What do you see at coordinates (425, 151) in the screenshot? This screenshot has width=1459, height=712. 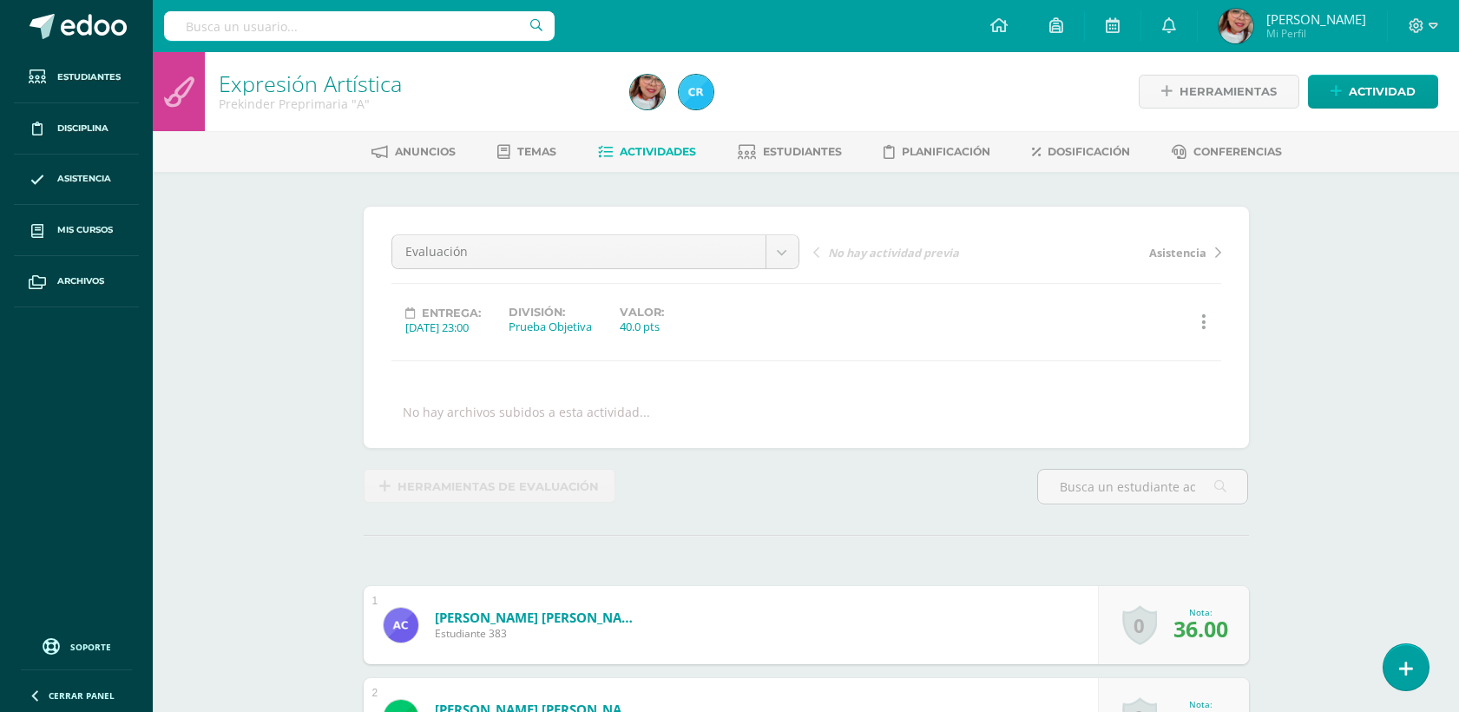 I see `span: Anuncios` at bounding box center [425, 151].